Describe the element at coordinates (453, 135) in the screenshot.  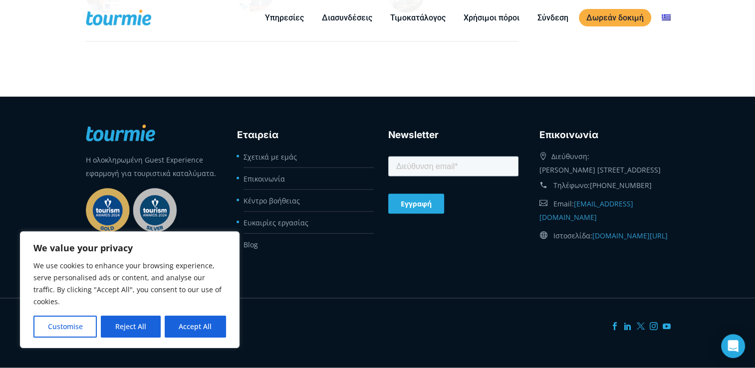
I see `h3: Newsletter` at that location.